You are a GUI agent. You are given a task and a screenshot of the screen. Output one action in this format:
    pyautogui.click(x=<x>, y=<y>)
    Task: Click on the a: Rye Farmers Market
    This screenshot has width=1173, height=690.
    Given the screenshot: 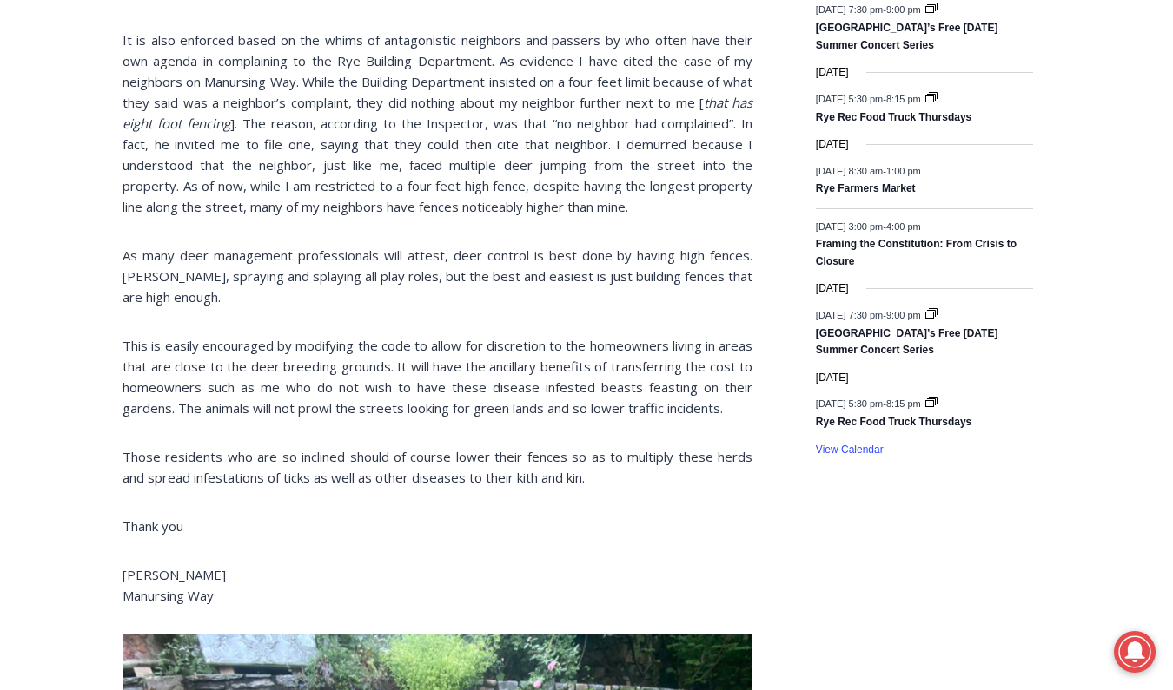 What is the action you would take?
    pyautogui.click(x=865, y=189)
    